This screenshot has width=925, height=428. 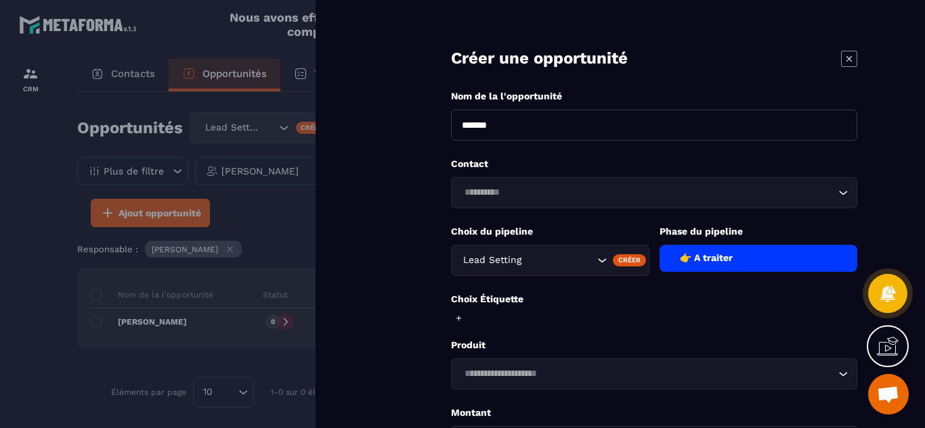 What do you see at coordinates (654, 96) in the screenshot?
I see `p: Nom de la l'opportunité` at bounding box center [654, 96].